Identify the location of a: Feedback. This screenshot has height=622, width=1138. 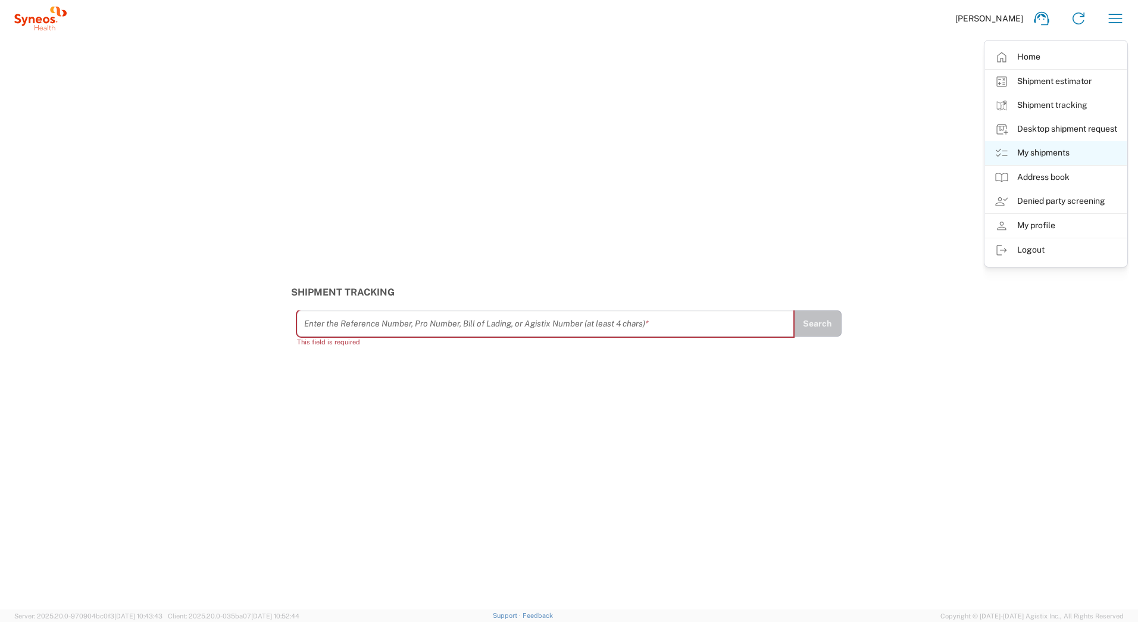
(538, 615).